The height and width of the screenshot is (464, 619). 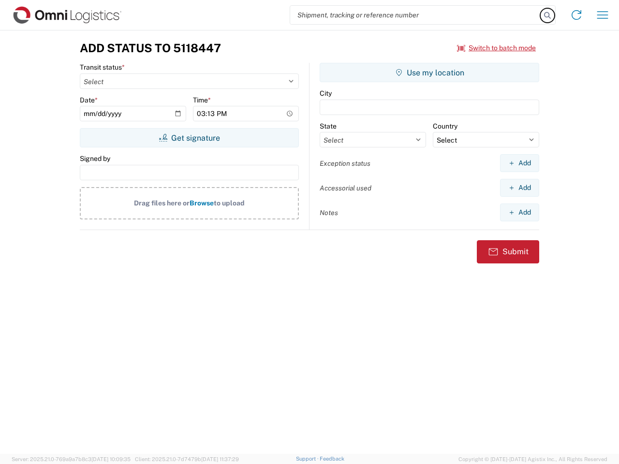 I want to click on label: City, so click(x=326, y=93).